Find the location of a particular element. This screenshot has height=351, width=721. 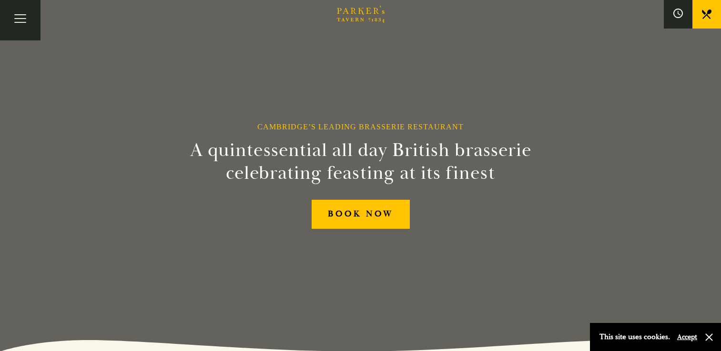

button: Accept is located at coordinates (687, 337).